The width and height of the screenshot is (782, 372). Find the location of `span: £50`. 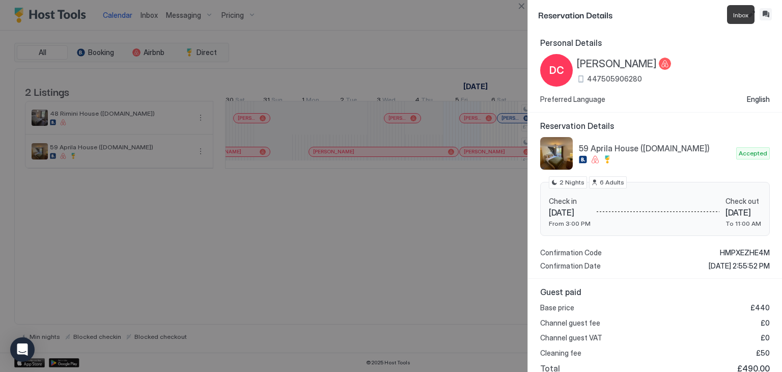

span: £50 is located at coordinates (763, 353).